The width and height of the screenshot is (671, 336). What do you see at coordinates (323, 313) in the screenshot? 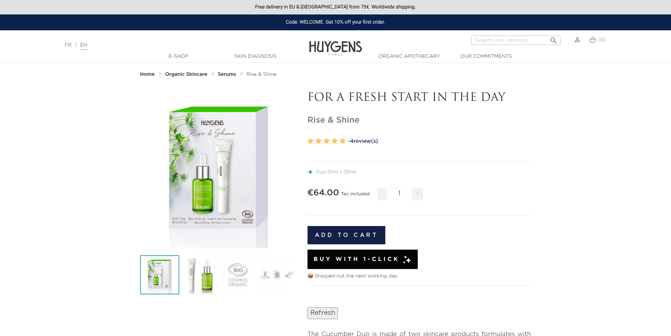
I see `input: Refresh` at bounding box center [323, 313].